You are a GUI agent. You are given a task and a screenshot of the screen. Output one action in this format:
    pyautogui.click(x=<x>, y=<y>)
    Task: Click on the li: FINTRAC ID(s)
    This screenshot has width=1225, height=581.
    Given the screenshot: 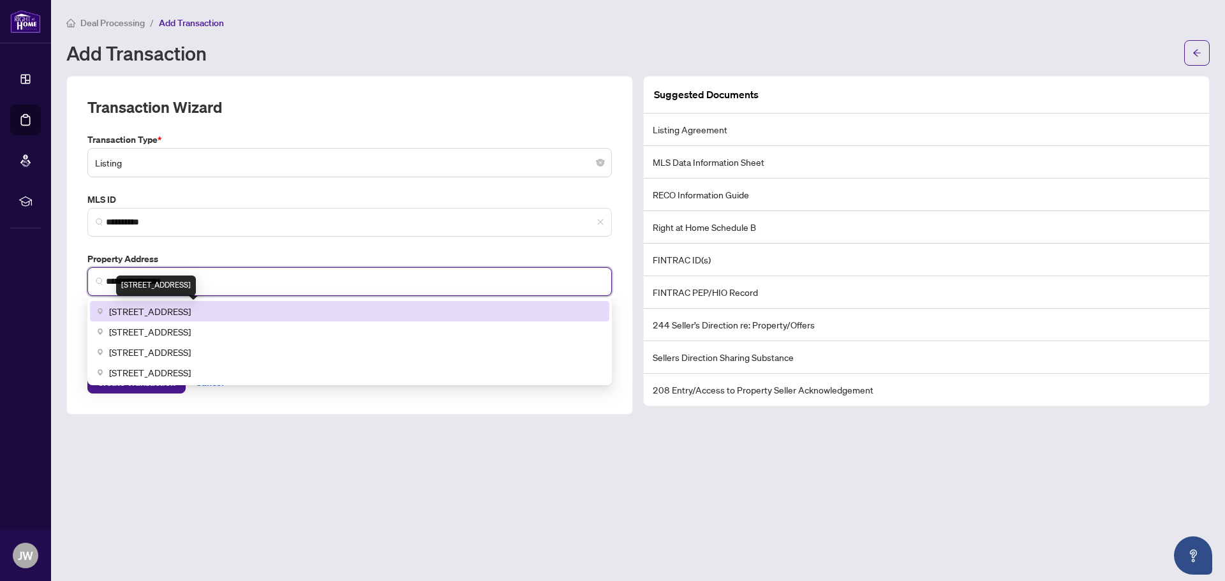 What is the action you would take?
    pyautogui.click(x=926, y=260)
    